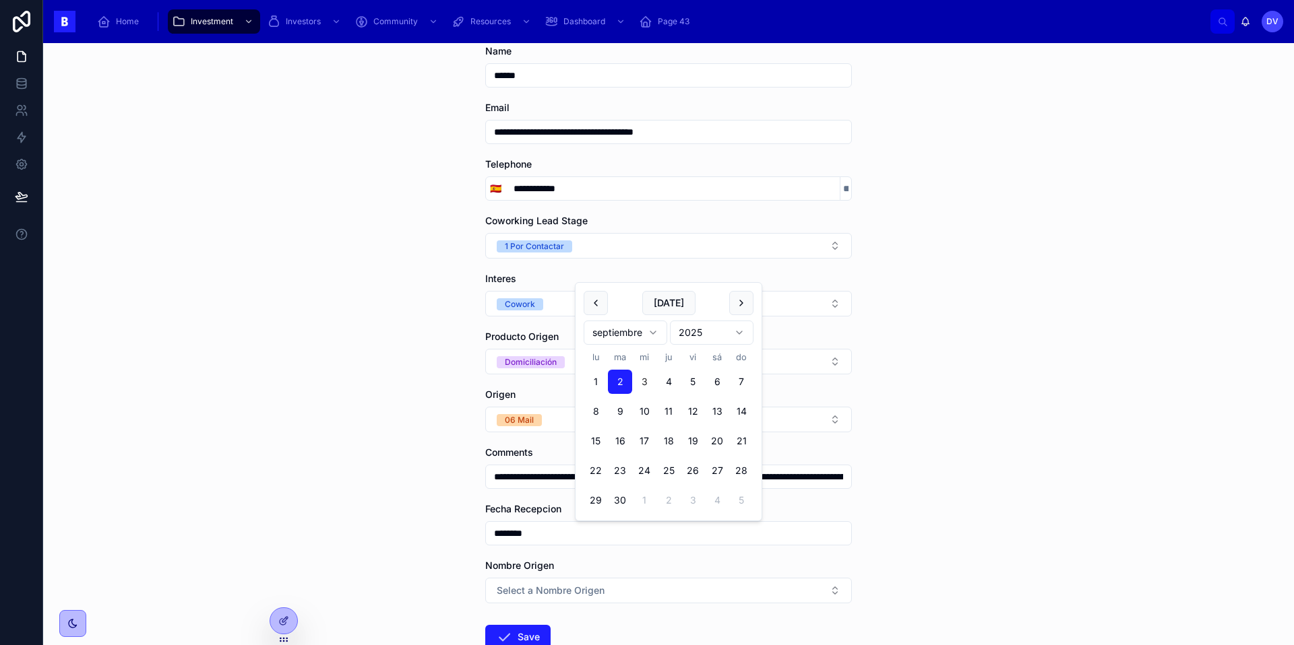  I want to click on div: Cowork, so click(519, 305).